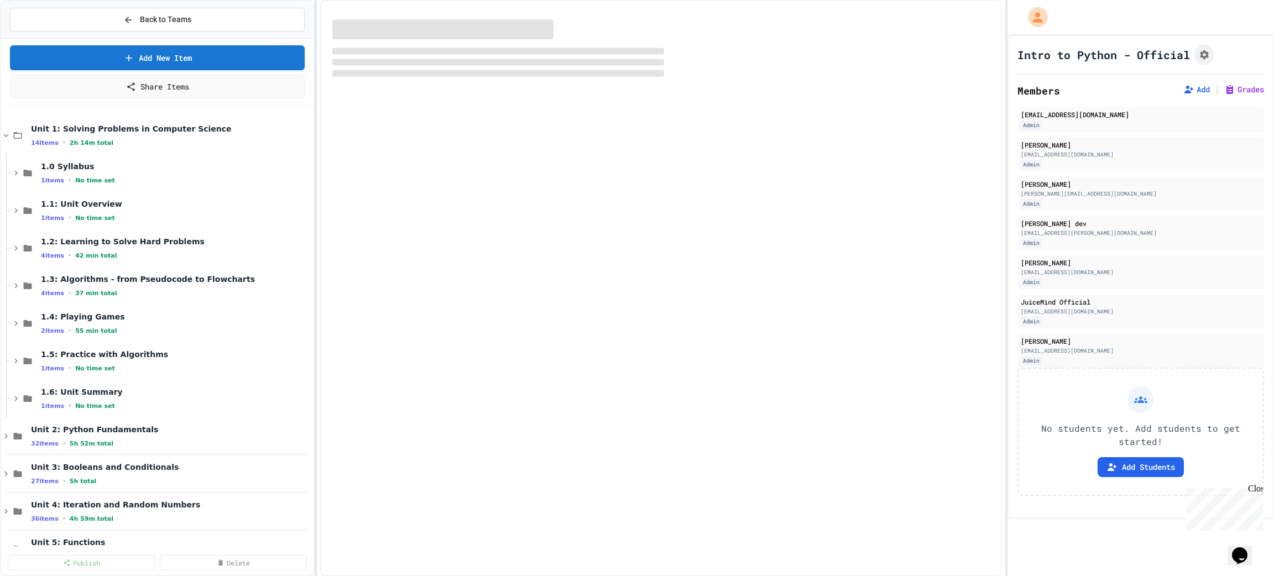 The image size is (1274, 576). What do you see at coordinates (83, 481) in the screenshot?
I see `span: 5h total` at bounding box center [83, 481].